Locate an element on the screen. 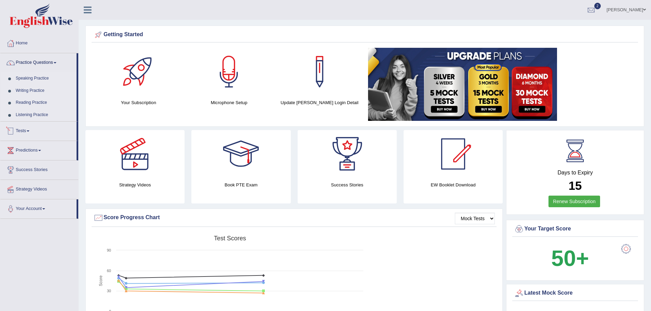  div: Getting Started is located at coordinates (365, 35).